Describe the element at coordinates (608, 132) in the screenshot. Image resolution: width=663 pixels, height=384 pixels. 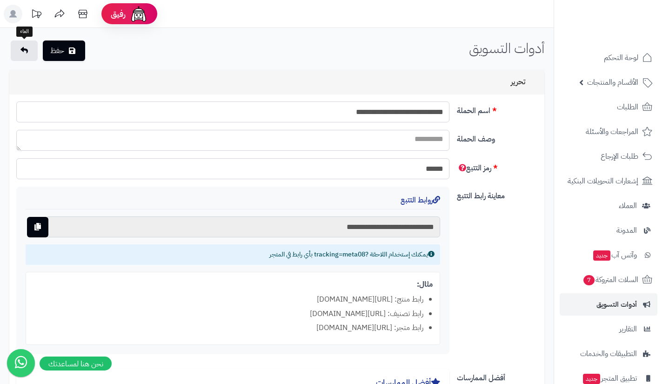
I see `a: المراجعات والأسئلة` at that location.